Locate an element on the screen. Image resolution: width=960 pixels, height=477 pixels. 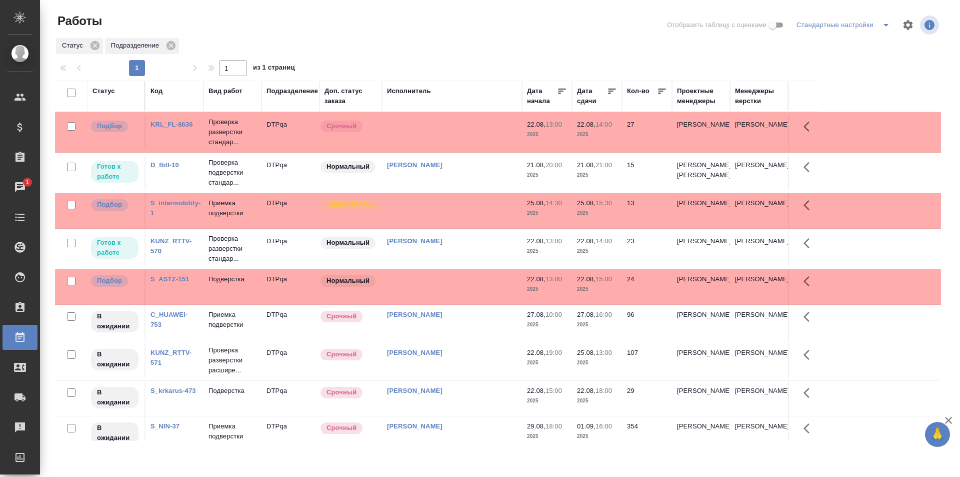
div: Код is located at coordinates (157, 91).